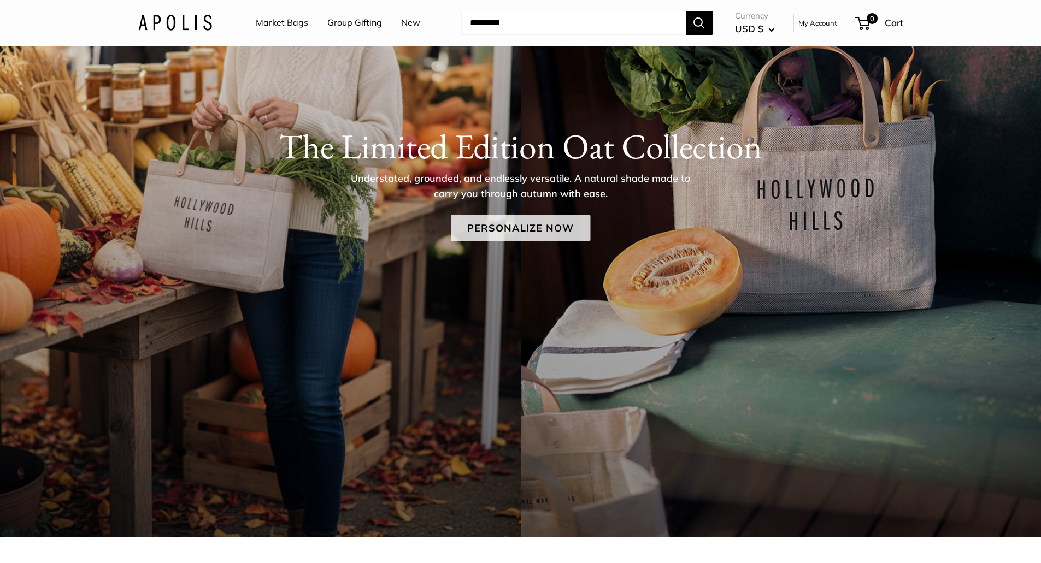 The width and height of the screenshot is (1041, 563). Describe the element at coordinates (871, 19) in the screenshot. I see `span: 0` at that location.